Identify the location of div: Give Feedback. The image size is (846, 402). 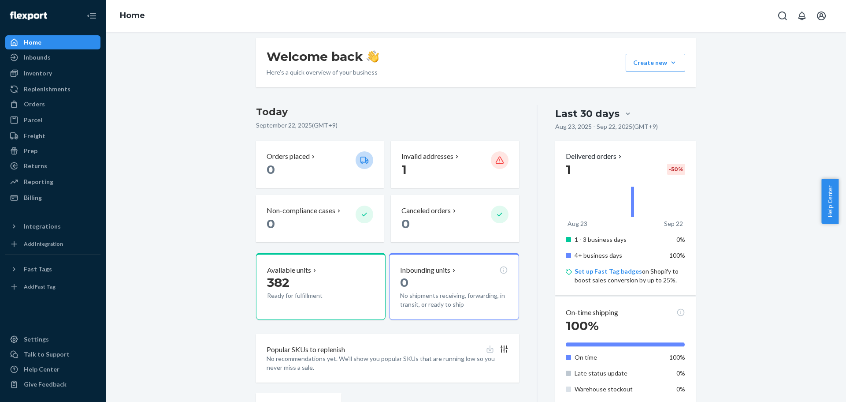
(45, 384).